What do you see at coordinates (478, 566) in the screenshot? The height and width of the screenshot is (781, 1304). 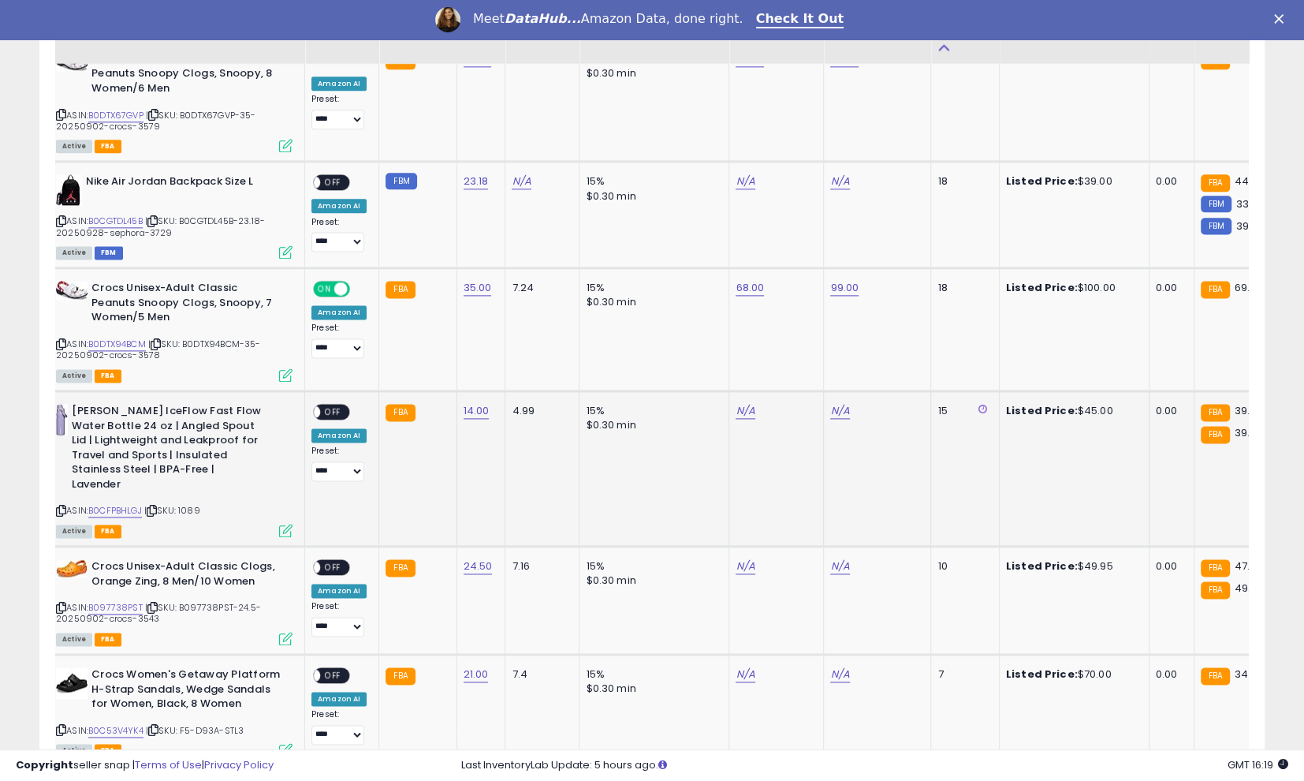 I see `a: 24.50` at bounding box center [478, 566].